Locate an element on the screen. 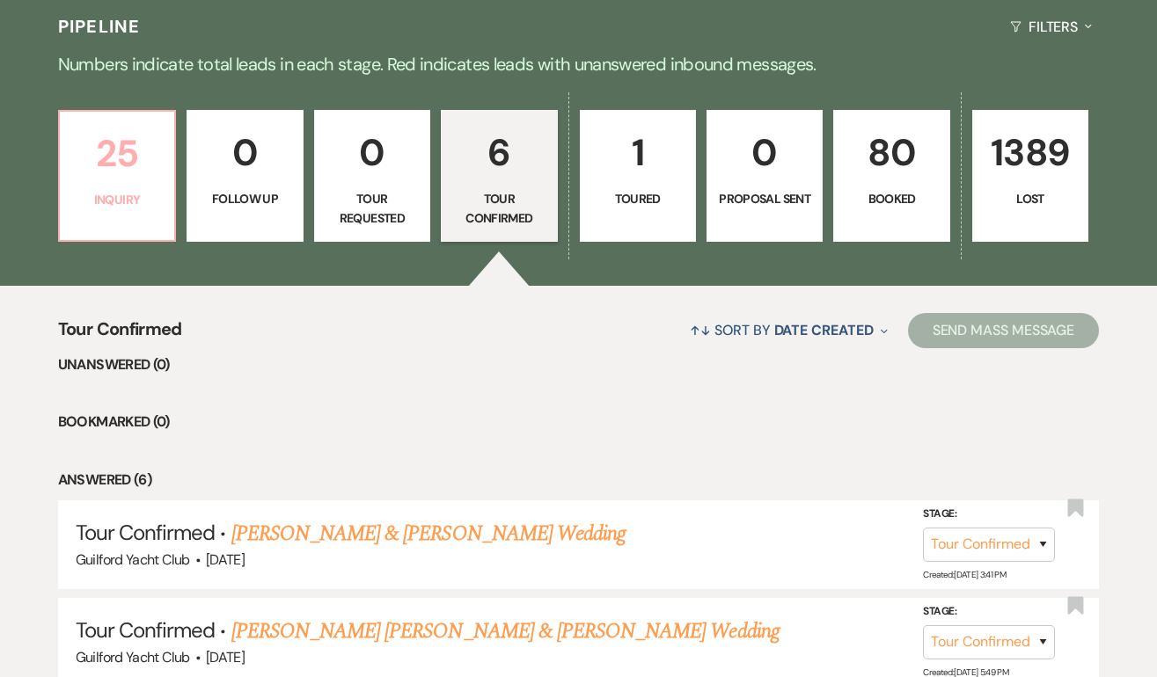 The width and height of the screenshot is (1157, 677). a: 6Tour Confirmed is located at coordinates (499, 176).